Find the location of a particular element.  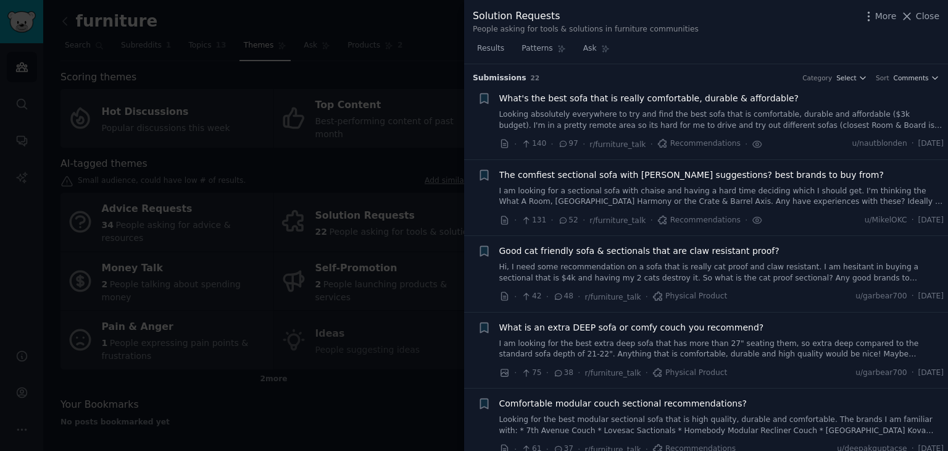

button: Comments is located at coordinates (917, 78).